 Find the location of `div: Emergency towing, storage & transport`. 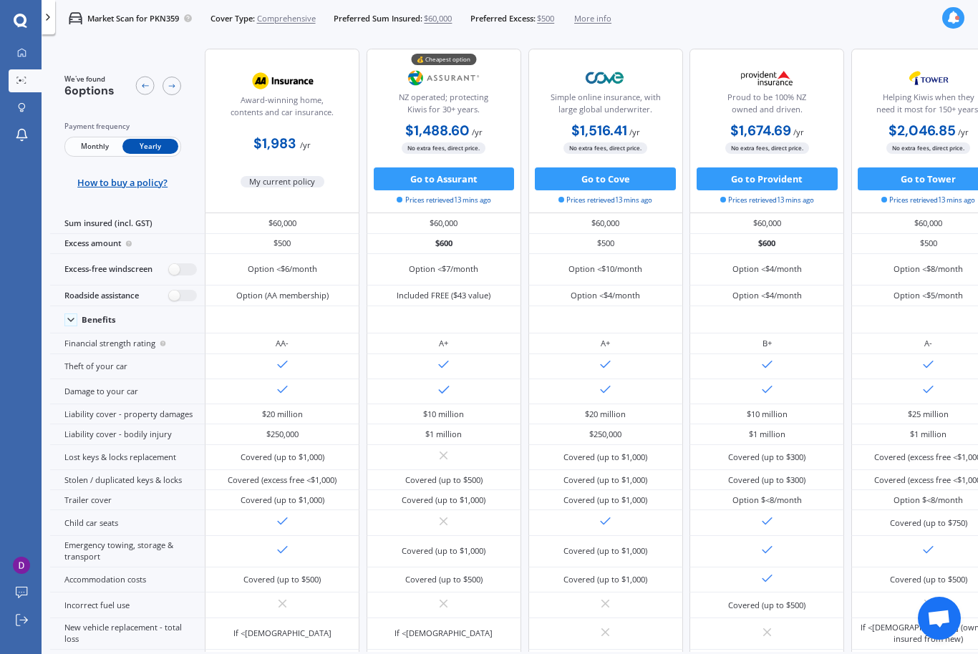

div: Emergency towing, storage & transport is located at coordinates (127, 552).